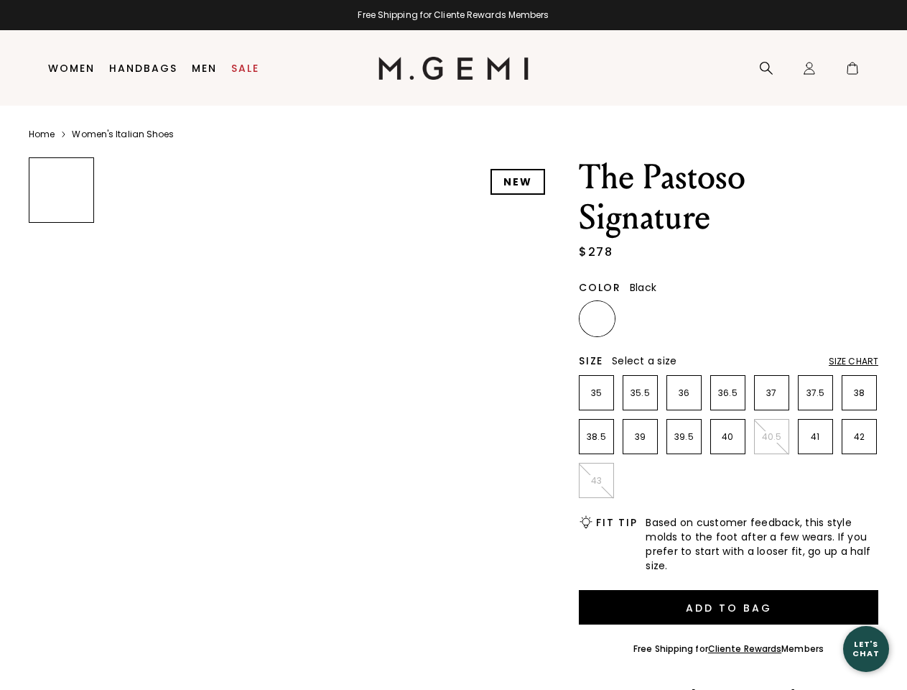 The width and height of the screenshot is (907, 690). What do you see at coordinates (245, 68) in the screenshot?
I see `a: Sale` at bounding box center [245, 68].